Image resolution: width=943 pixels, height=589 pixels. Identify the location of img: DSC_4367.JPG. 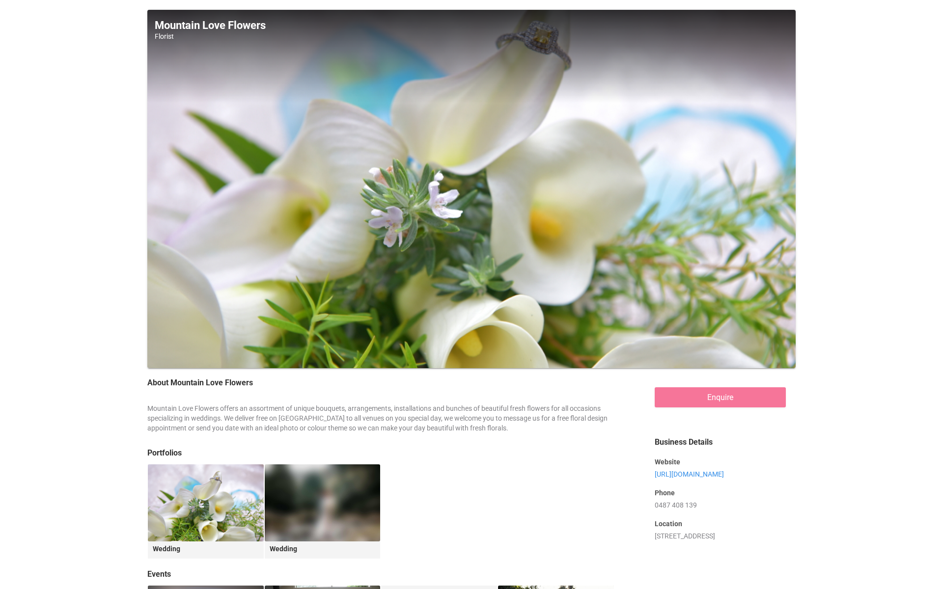
(206, 503).